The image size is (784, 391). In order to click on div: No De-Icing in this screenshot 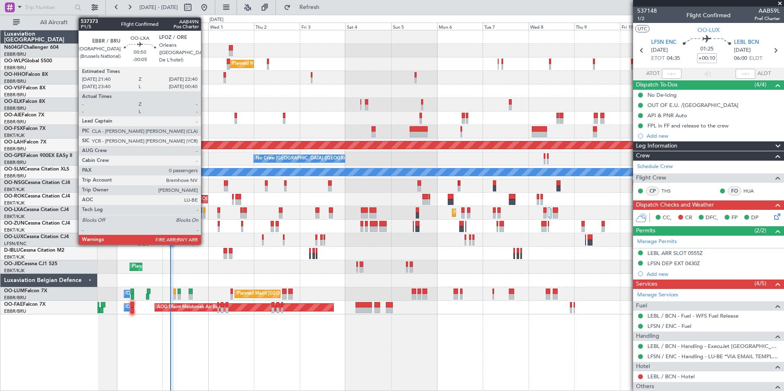, I will do `click(661, 95)`.